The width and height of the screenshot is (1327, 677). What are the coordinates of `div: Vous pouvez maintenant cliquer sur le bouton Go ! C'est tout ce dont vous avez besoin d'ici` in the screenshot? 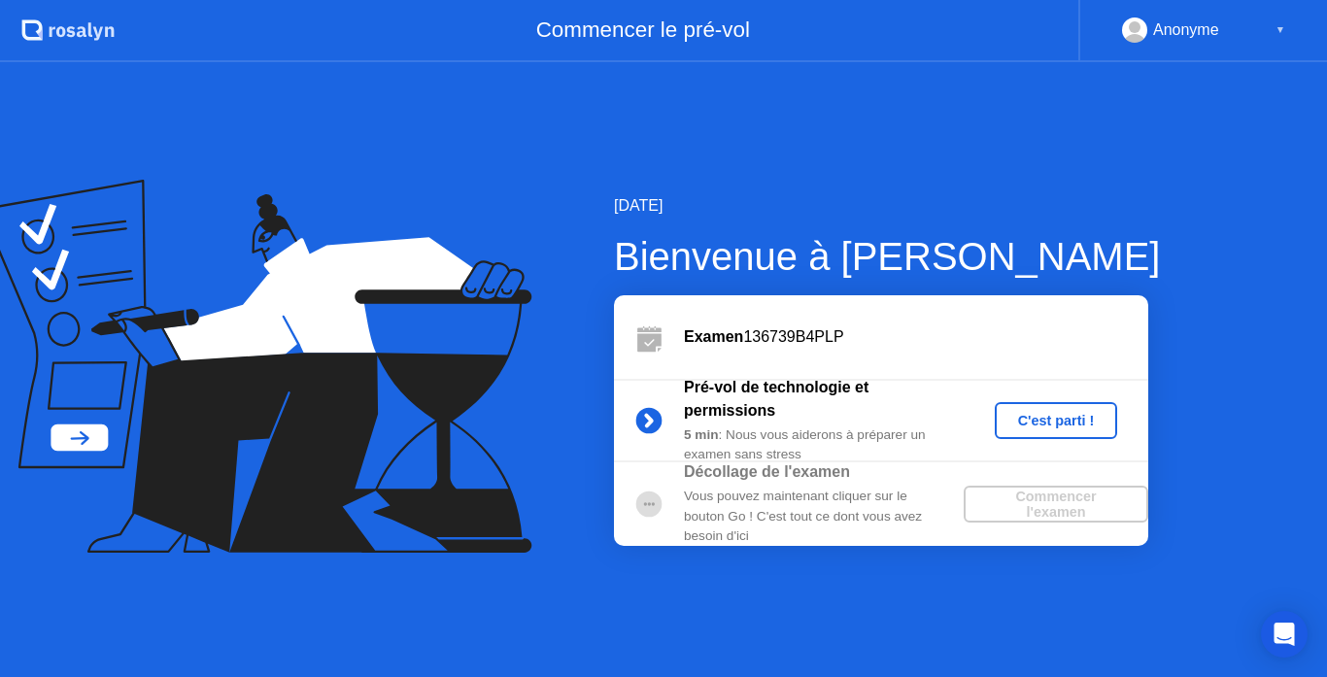 It's located at (824, 516).